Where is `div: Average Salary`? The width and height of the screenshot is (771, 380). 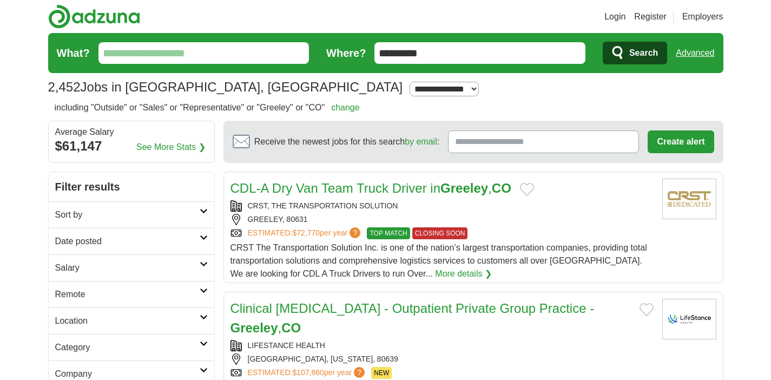
div: Average Salary is located at coordinates (131, 132).